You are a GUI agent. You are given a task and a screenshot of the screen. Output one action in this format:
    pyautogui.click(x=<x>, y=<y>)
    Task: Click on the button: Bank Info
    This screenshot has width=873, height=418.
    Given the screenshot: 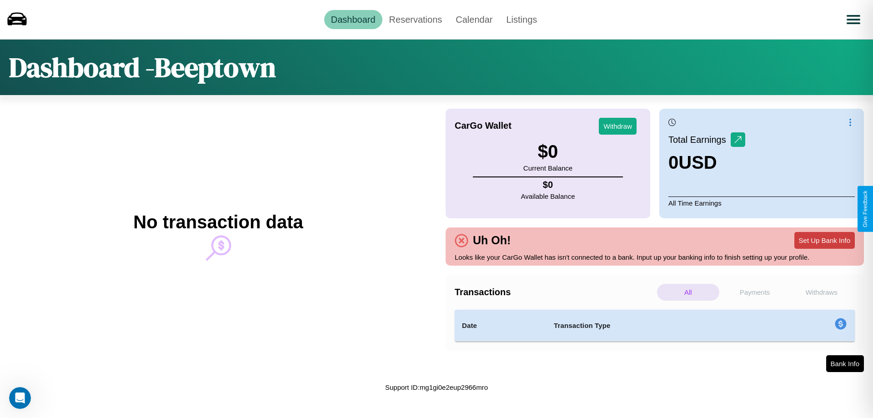 What is the action you would take?
    pyautogui.click(x=845, y=363)
    